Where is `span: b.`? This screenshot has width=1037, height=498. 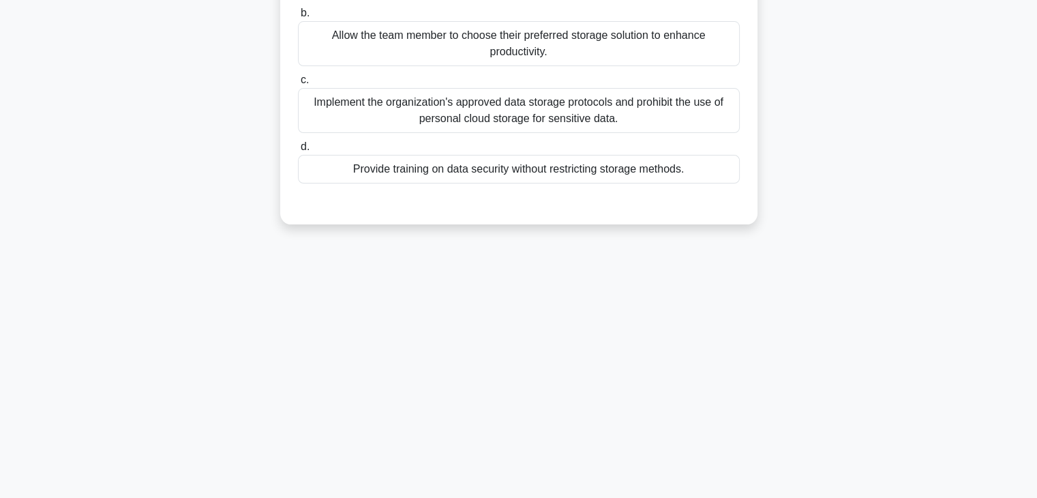
span: b. is located at coordinates (305, 12).